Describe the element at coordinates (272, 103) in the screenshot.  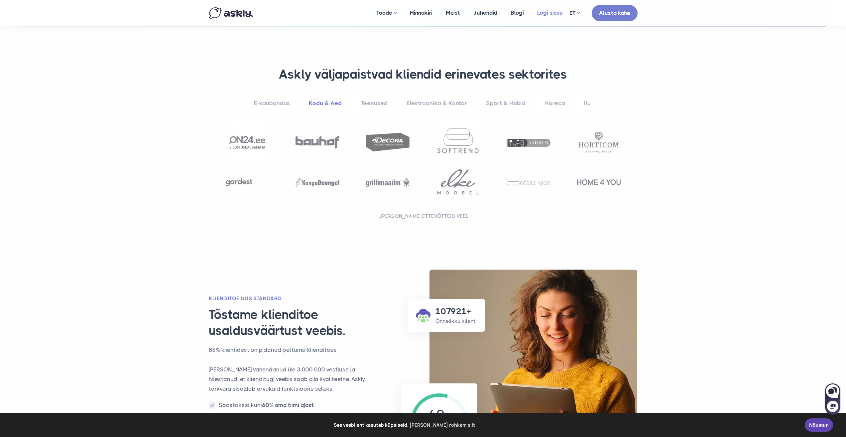
I see `a: E-kaubandus` at that location.